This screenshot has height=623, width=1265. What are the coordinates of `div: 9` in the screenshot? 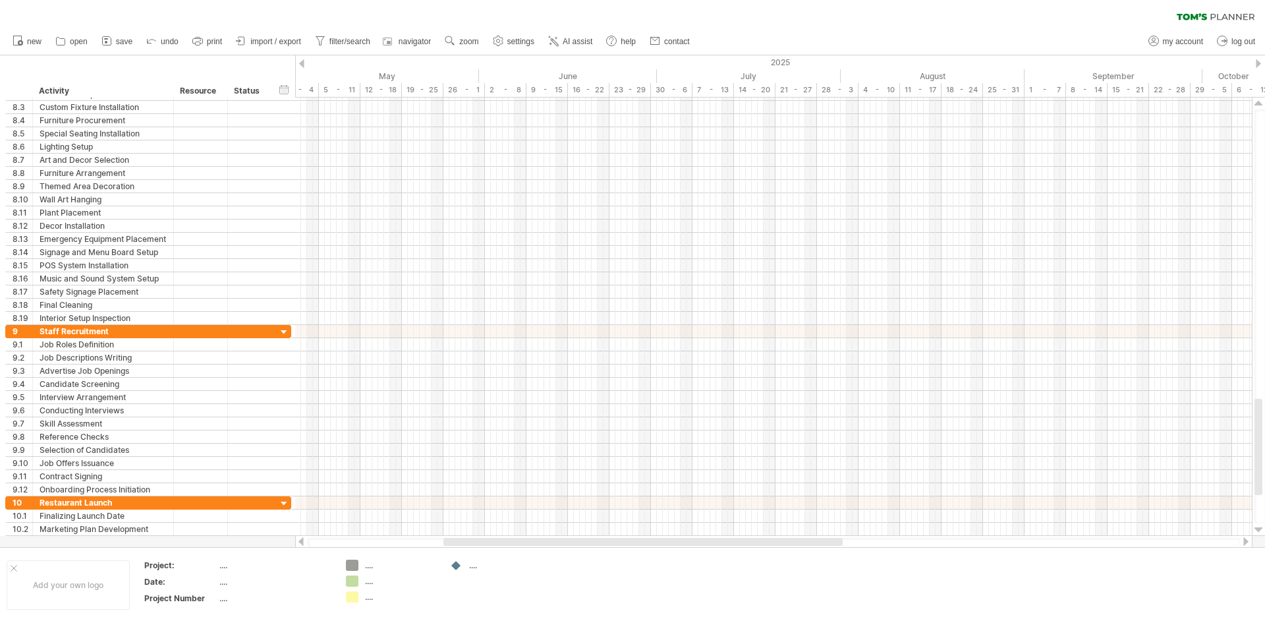 It's located at (22, 331).